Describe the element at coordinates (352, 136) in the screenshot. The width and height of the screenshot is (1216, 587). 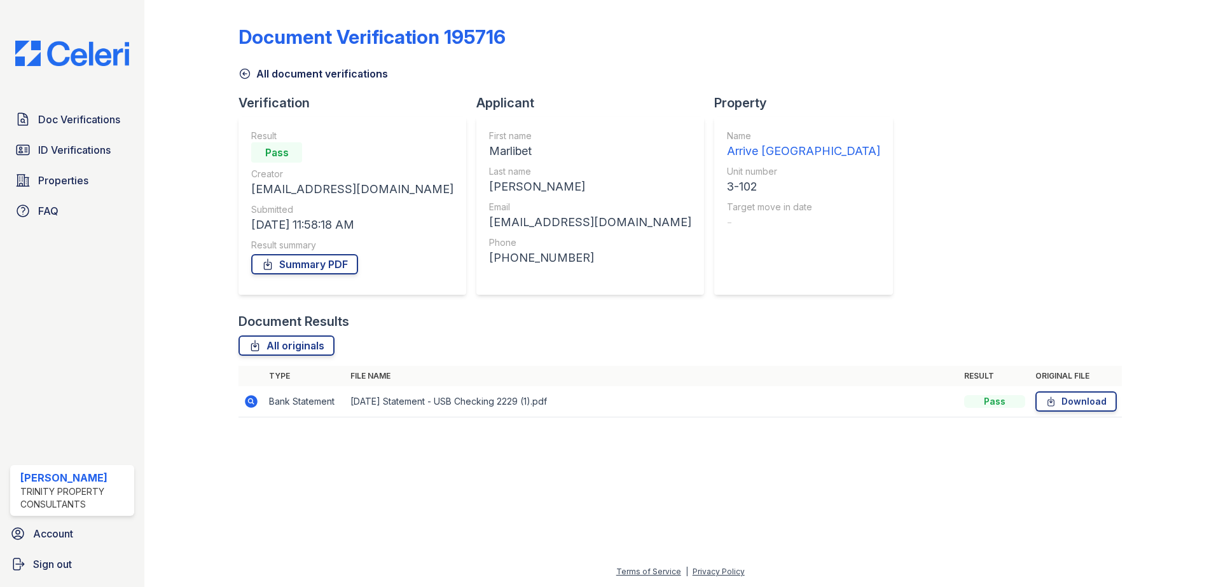
I see `div: Result` at that location.